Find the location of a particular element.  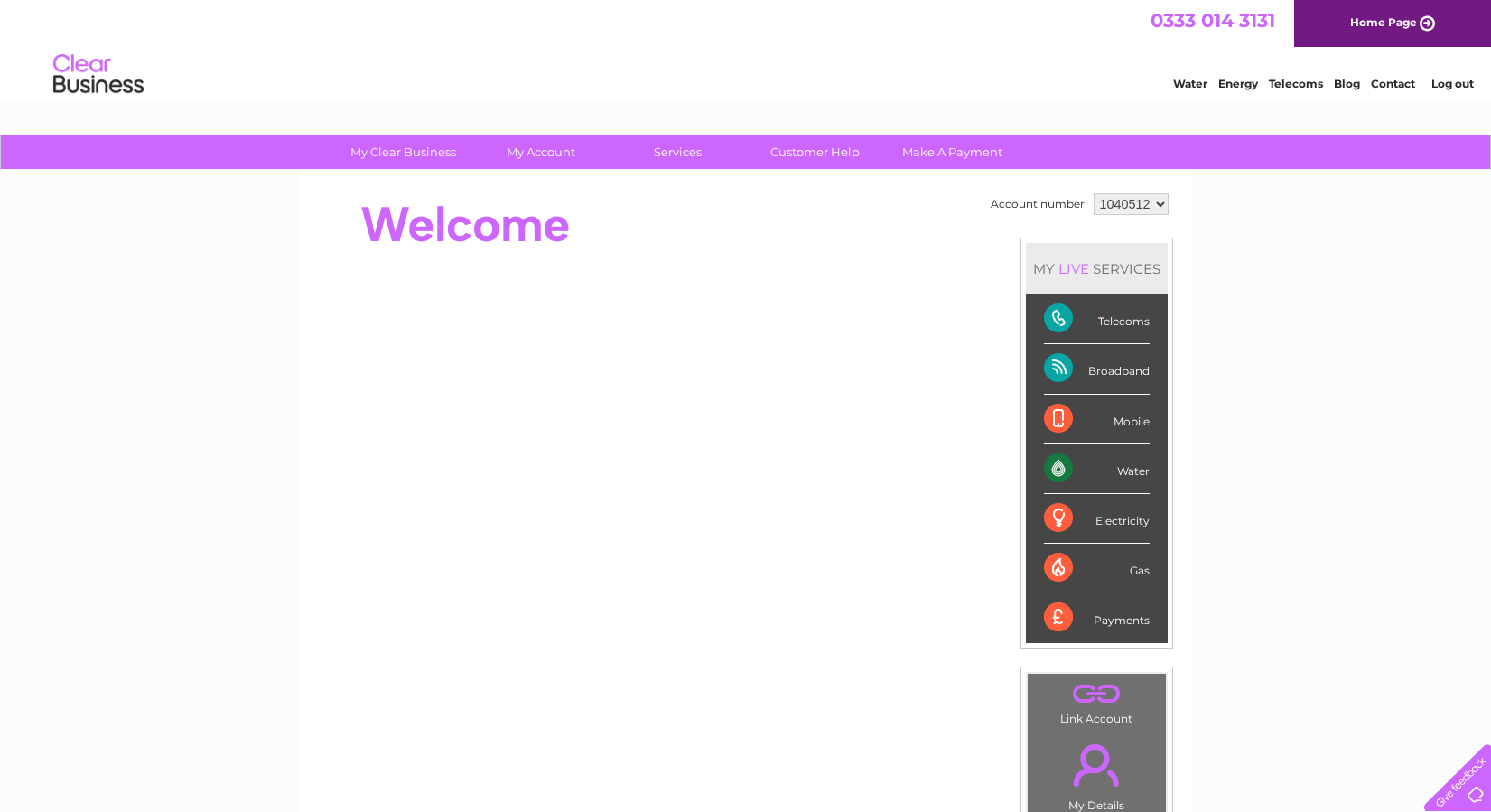

div: Mobile is located at coordinates (1096, 419).